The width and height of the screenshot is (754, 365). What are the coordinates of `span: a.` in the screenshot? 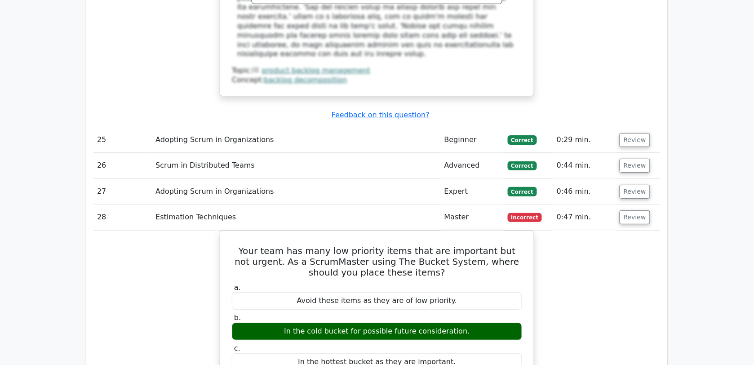 It's located at (237, 287).